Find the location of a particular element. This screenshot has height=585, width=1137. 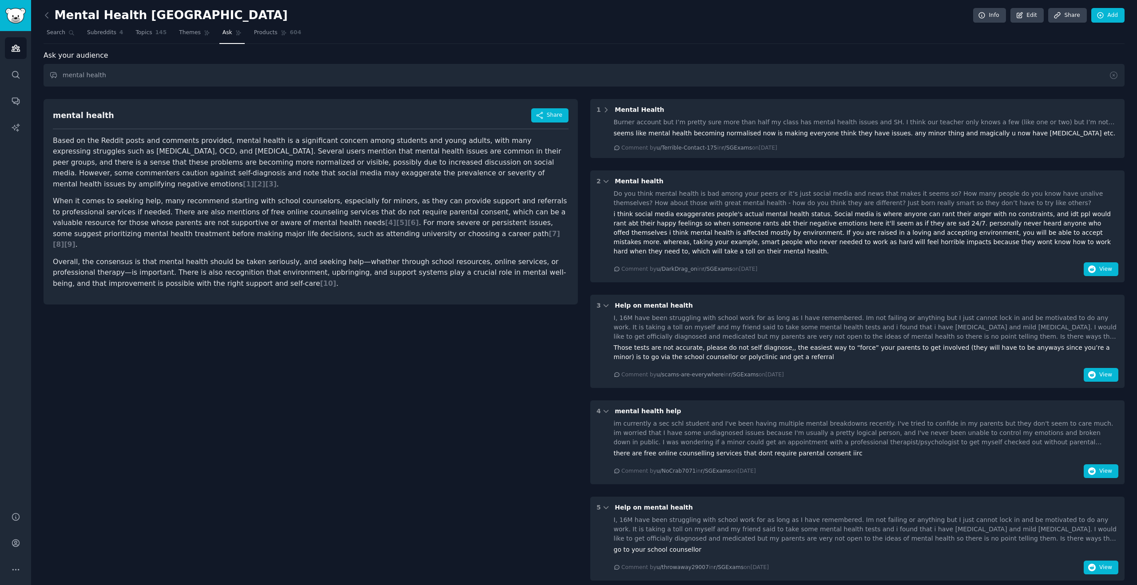

div: 2 is located at coordinates (599, 181).